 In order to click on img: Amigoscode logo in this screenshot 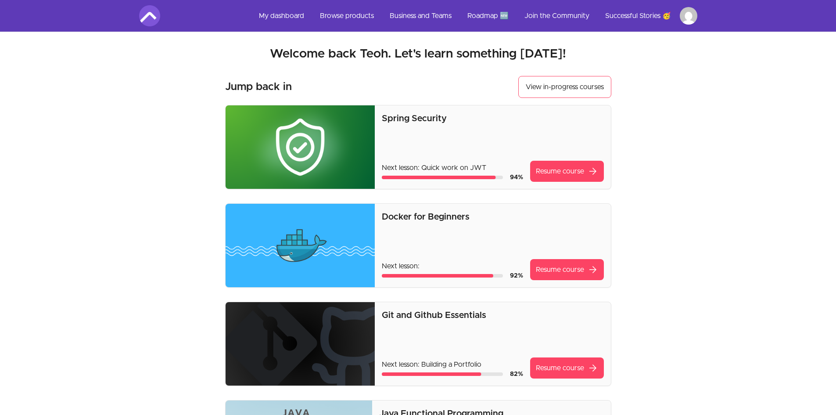, I will do `click(150, 16)`.